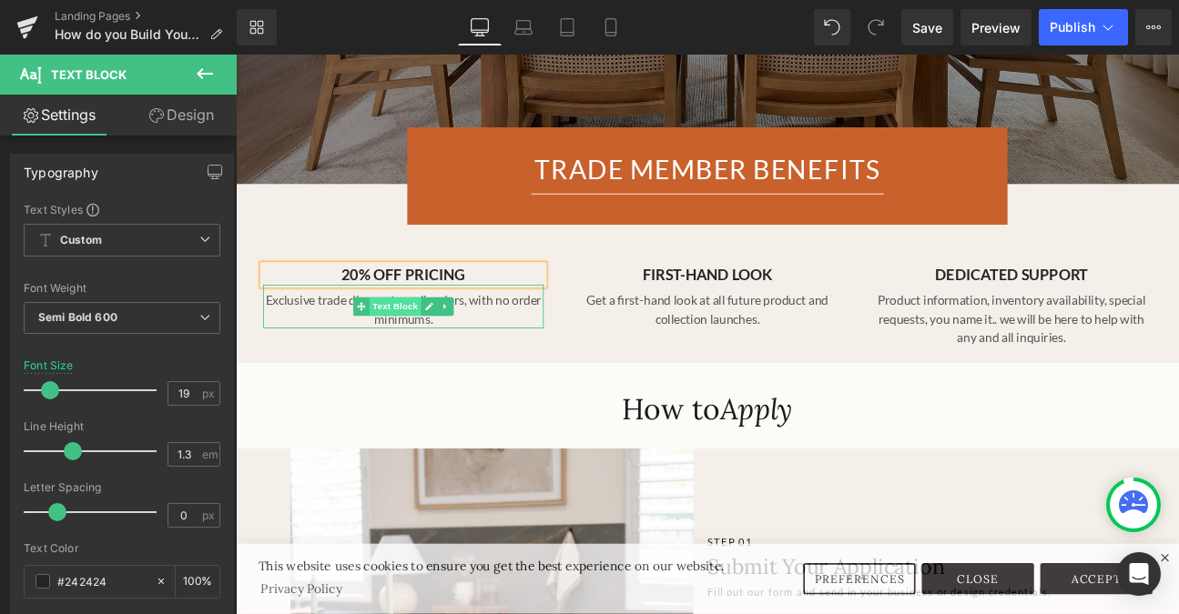 The width and height of the screenshot is (1179, 614). I want to click on input: Color, so click(102, 582).